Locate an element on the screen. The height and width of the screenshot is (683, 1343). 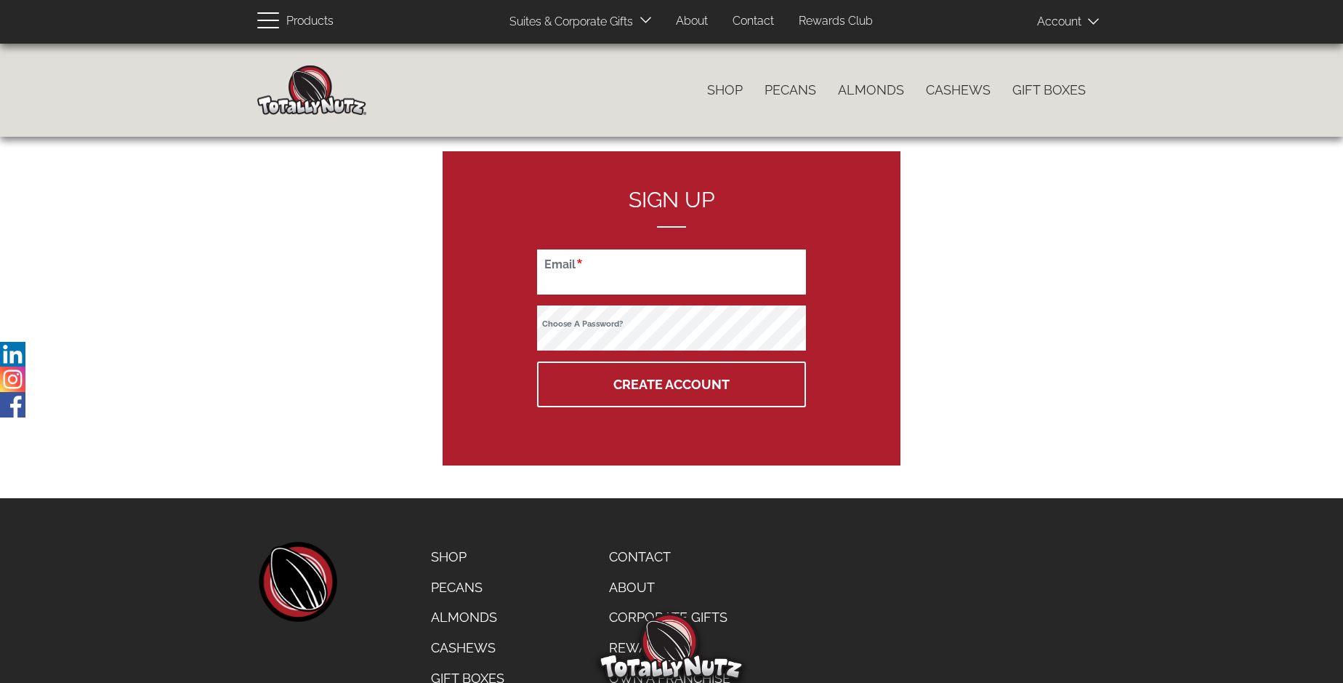
img: Home is located at coordinates (312, 90).